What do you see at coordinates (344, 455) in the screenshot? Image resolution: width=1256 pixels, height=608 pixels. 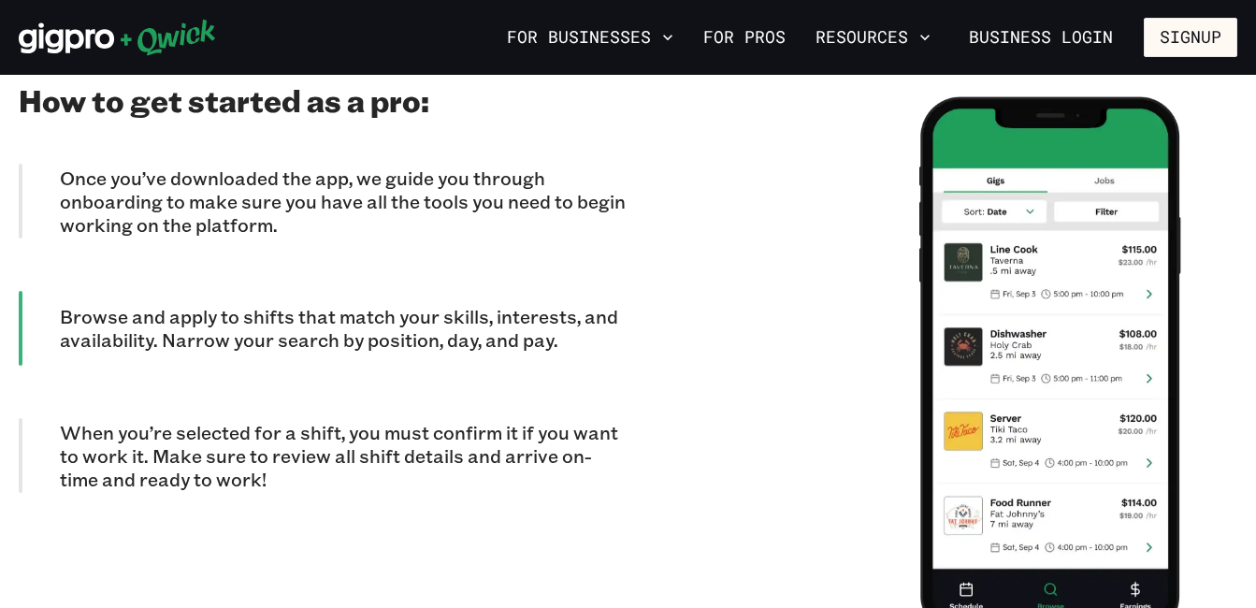 I see `p: When you’re selected for a shift, you must confirm it if you want to work it. Make sure to review...` at bounding box center [344, 455].